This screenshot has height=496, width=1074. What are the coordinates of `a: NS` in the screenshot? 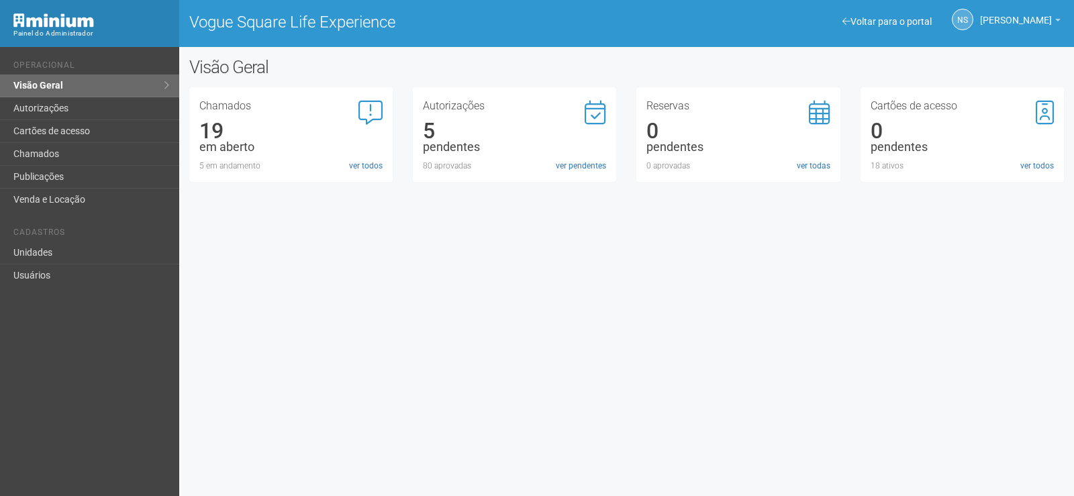 It's located at (963, 19).